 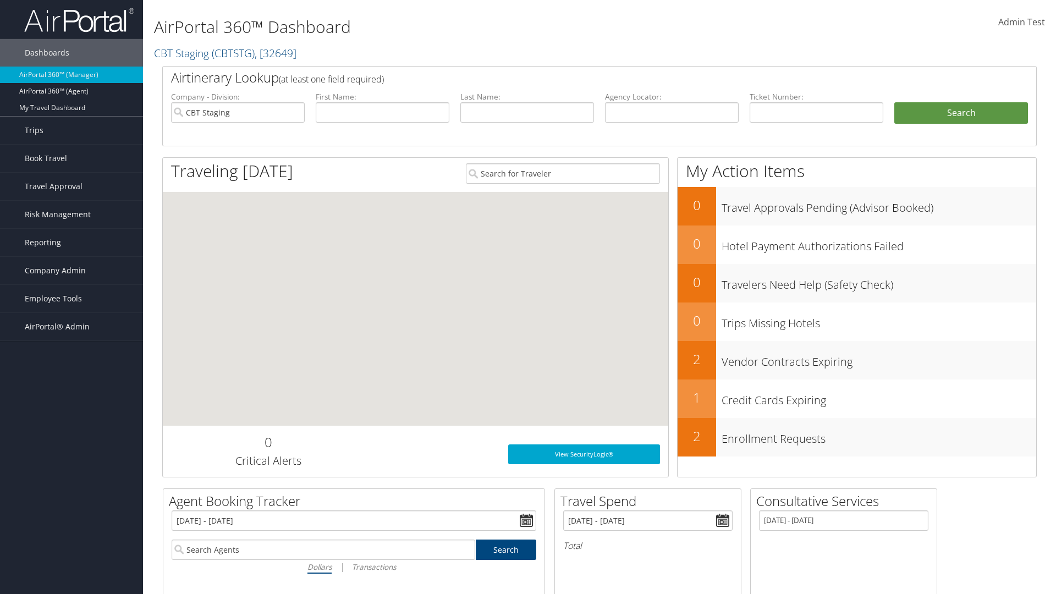 What do you see at coordinates (506, 550) in the screenshot?
I see `a: Search` at bounding box center [506, 550].